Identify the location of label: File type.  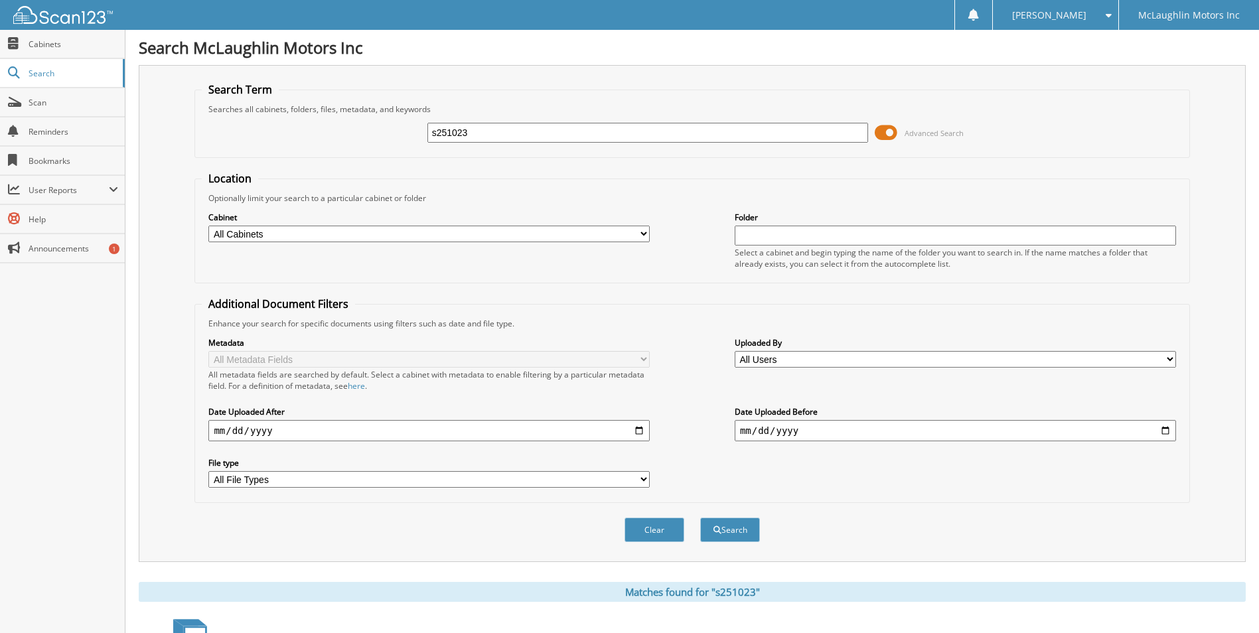
(429, 462).